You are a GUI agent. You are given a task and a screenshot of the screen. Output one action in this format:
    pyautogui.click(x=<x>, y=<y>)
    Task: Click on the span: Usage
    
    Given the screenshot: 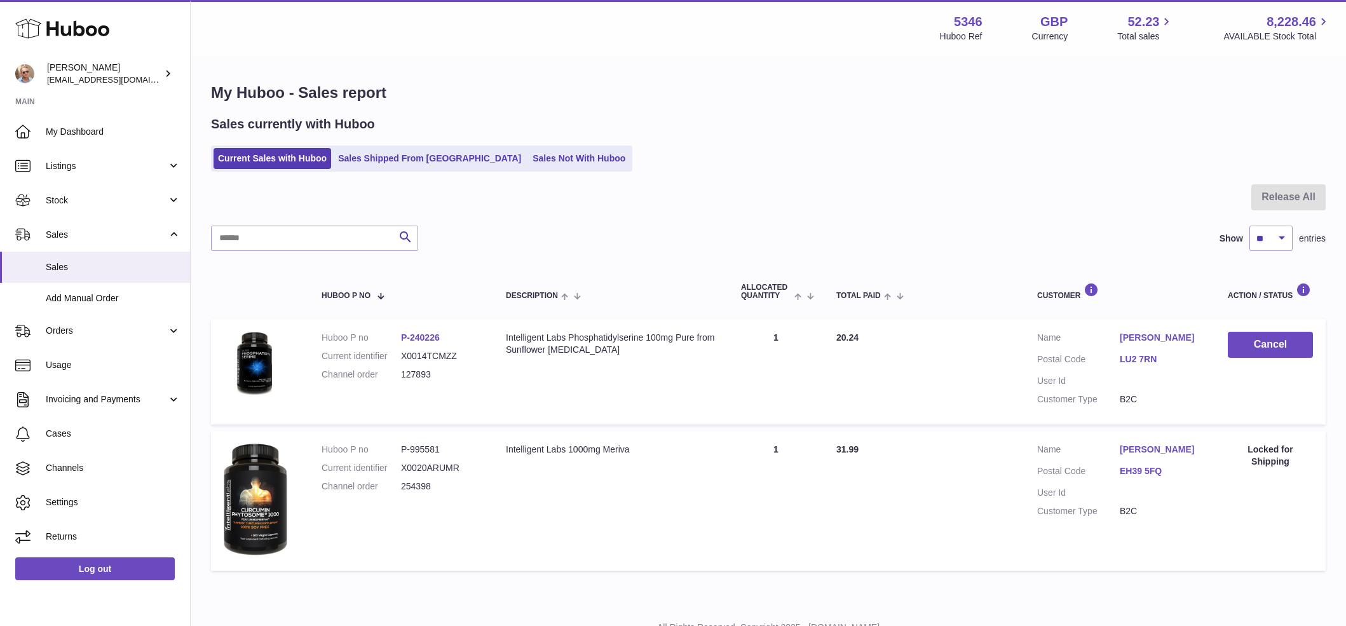 What is the action you would take?
    pyautogui.click(x=113, y=365)
    